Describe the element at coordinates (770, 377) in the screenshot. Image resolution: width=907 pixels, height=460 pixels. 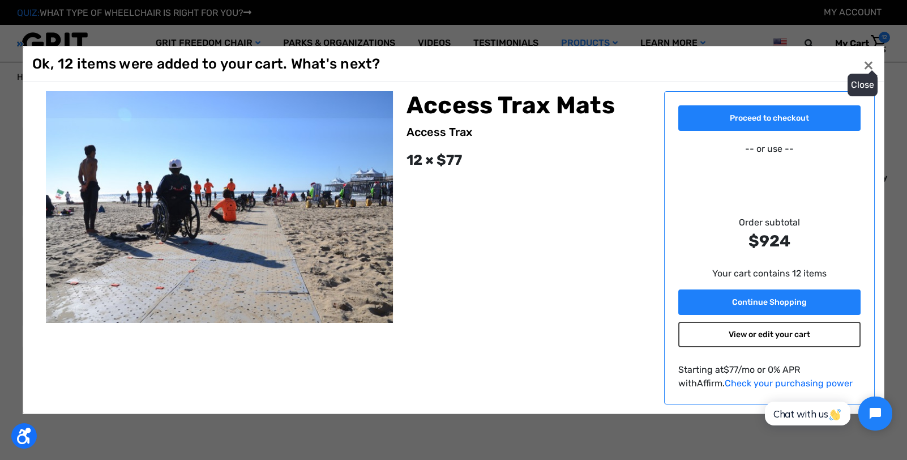
I see `p: Starting at /mo or 0% APR with .` at that location.